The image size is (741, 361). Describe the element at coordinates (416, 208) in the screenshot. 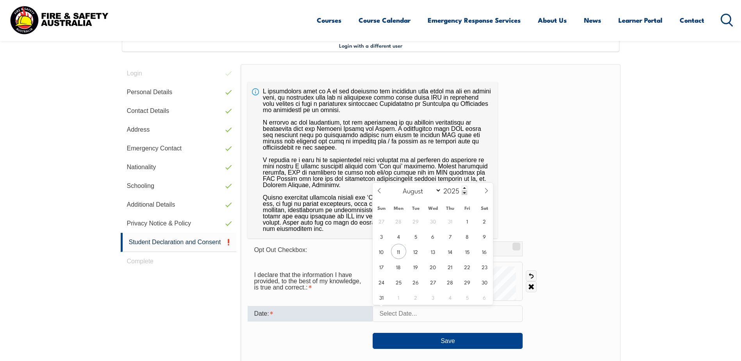

I see `span: Tue` at that location.